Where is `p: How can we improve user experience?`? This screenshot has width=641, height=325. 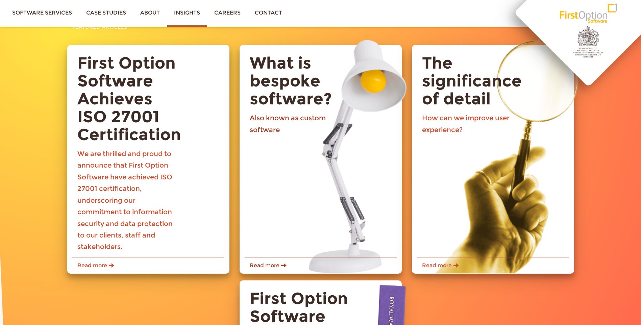 p: How can we improve user experience? is located at coordinates (474, 182).